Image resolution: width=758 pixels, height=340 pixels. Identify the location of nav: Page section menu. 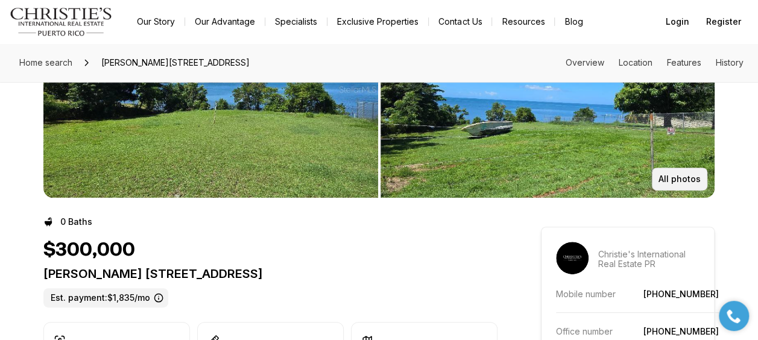
(654, 63).